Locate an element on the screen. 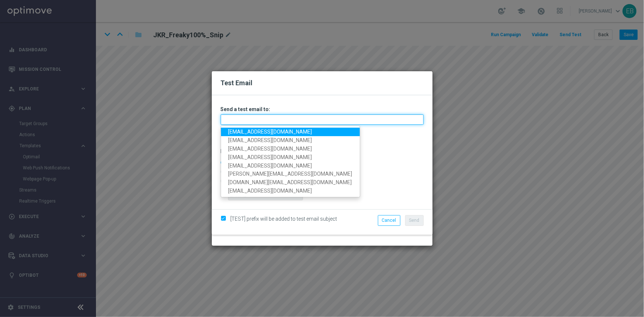 The width and height of the screenshot is (644, 317). span: Send is located at coordinates (414, 220).